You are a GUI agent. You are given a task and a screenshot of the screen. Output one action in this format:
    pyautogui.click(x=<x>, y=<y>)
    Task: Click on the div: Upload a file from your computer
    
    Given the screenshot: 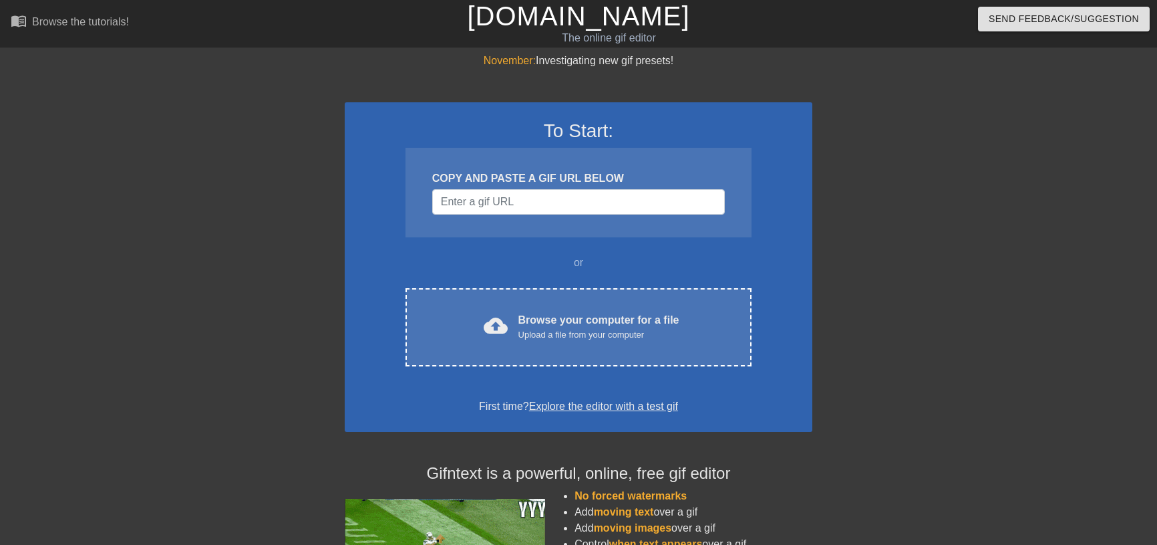 What is the action you would take?
    pyautogui.click(x=599, y=335)
    